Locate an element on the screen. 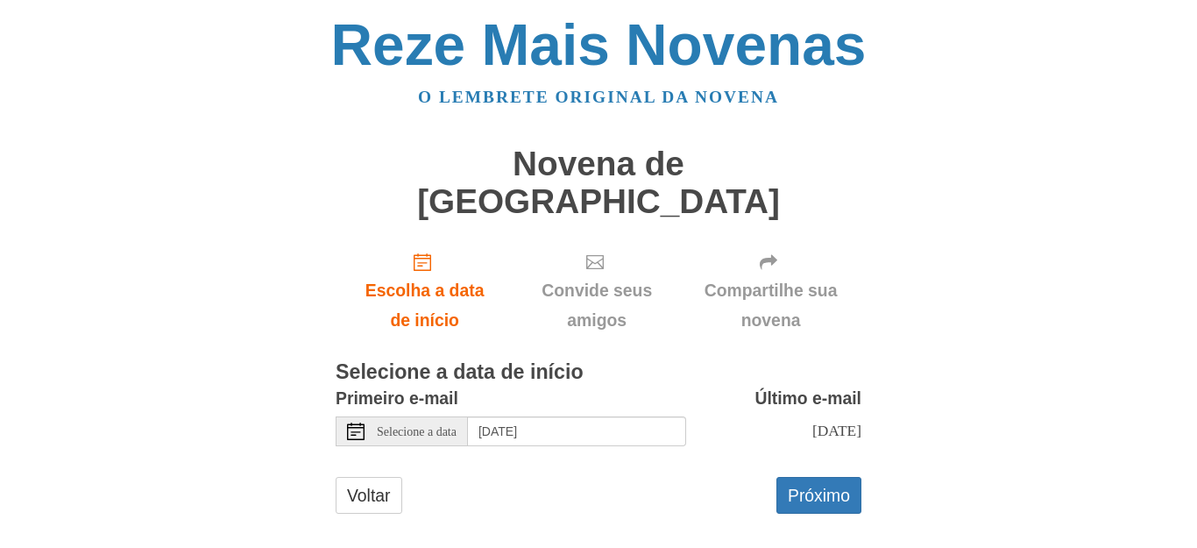  button: Próximo is located at coordinates (819, 495).